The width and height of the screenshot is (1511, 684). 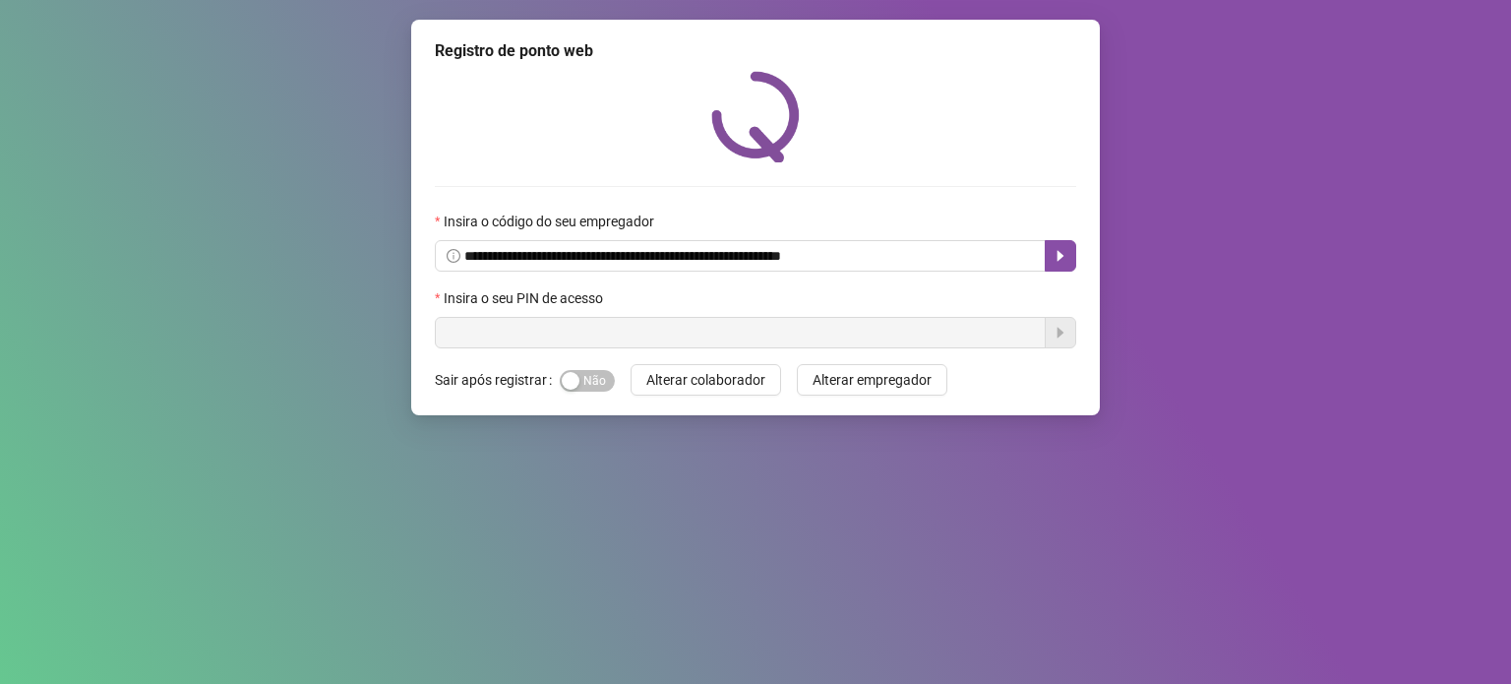 I want to click on label: Sair após registrar, so click(x=497, y=380).